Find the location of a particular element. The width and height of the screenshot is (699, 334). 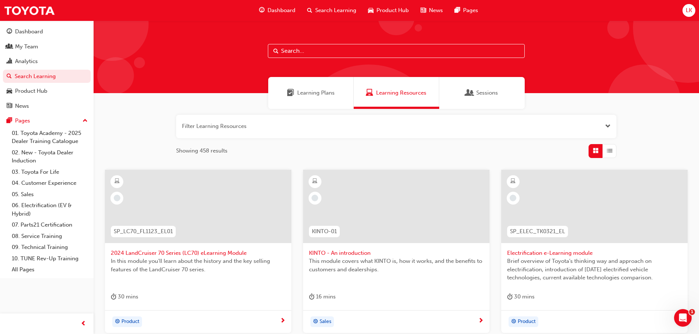

input: Search... is located at coordinates (396, 51).